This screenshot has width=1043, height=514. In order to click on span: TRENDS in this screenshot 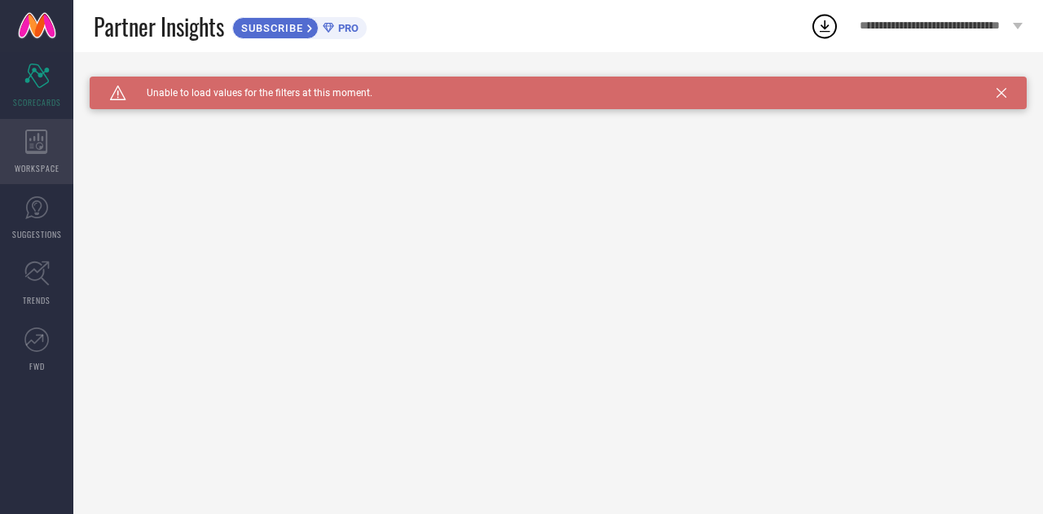, I will do `click(37, 300)`.